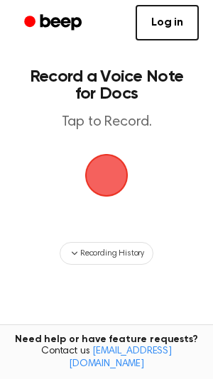 The width and height of the screenshot is (213, 379). What do you see at coordinates (107, 85) in the screenshot?
I see `h1: Record a Voice Note for Docs` at bounding box center [107, 85].